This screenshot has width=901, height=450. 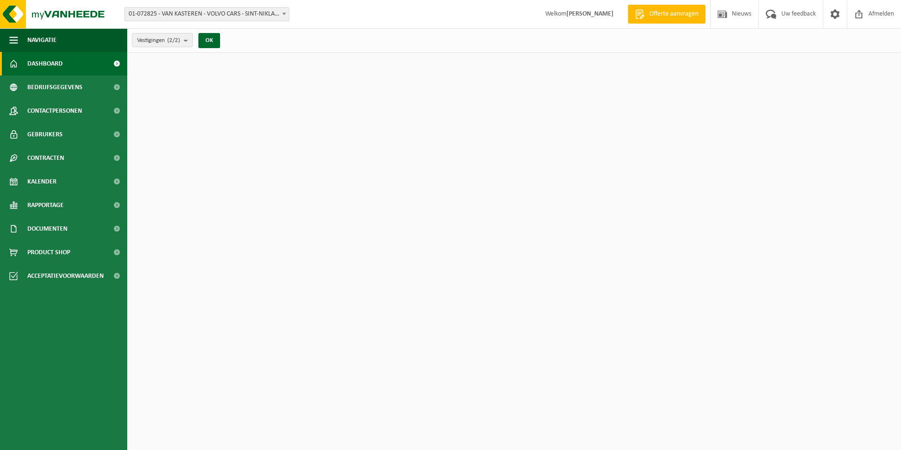 What do you see at coordinates (207, 14) in the screenshot?
I see `span: 01-072825 - VAN KASTEREN - VOLVO CARS - SINT-NIKLAAS` at bounding box center [207, 14].